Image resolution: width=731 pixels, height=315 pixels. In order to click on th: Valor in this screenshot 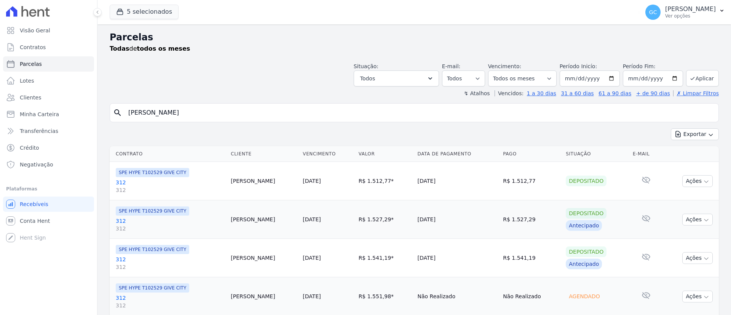, I will do `click(385, 154)`.